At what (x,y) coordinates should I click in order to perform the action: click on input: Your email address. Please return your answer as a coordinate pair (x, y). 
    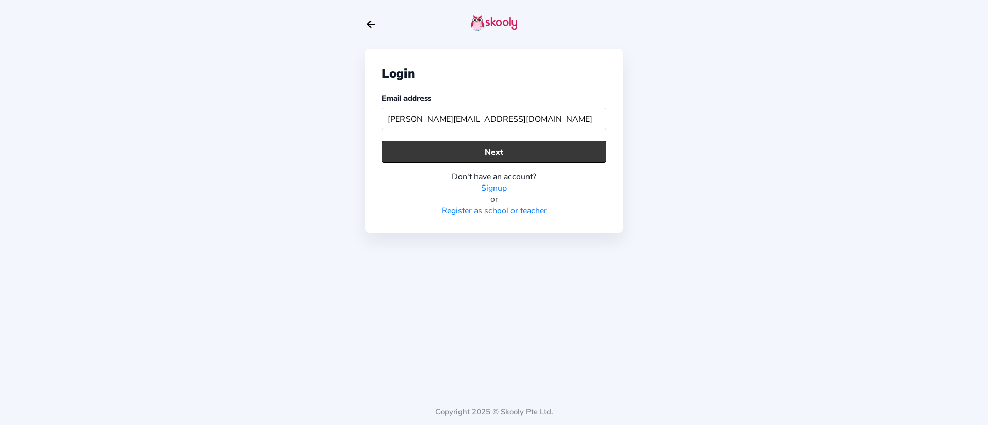
    Looking at the image, I should click on (494, 119).